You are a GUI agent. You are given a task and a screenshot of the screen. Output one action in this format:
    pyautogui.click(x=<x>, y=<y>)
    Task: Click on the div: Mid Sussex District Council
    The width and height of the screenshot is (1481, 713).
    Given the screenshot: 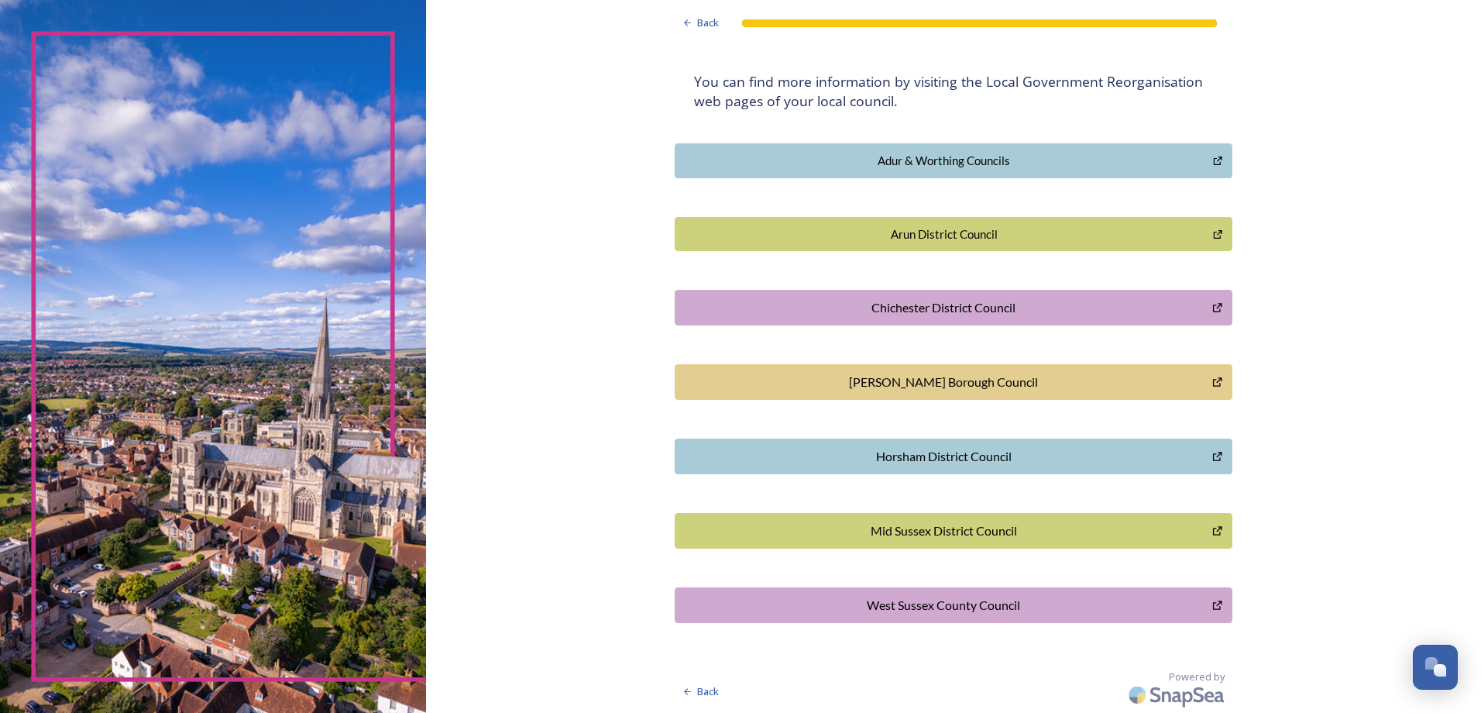 What is the action you would take?
    pyautogui.click(x=944, y=531)
    